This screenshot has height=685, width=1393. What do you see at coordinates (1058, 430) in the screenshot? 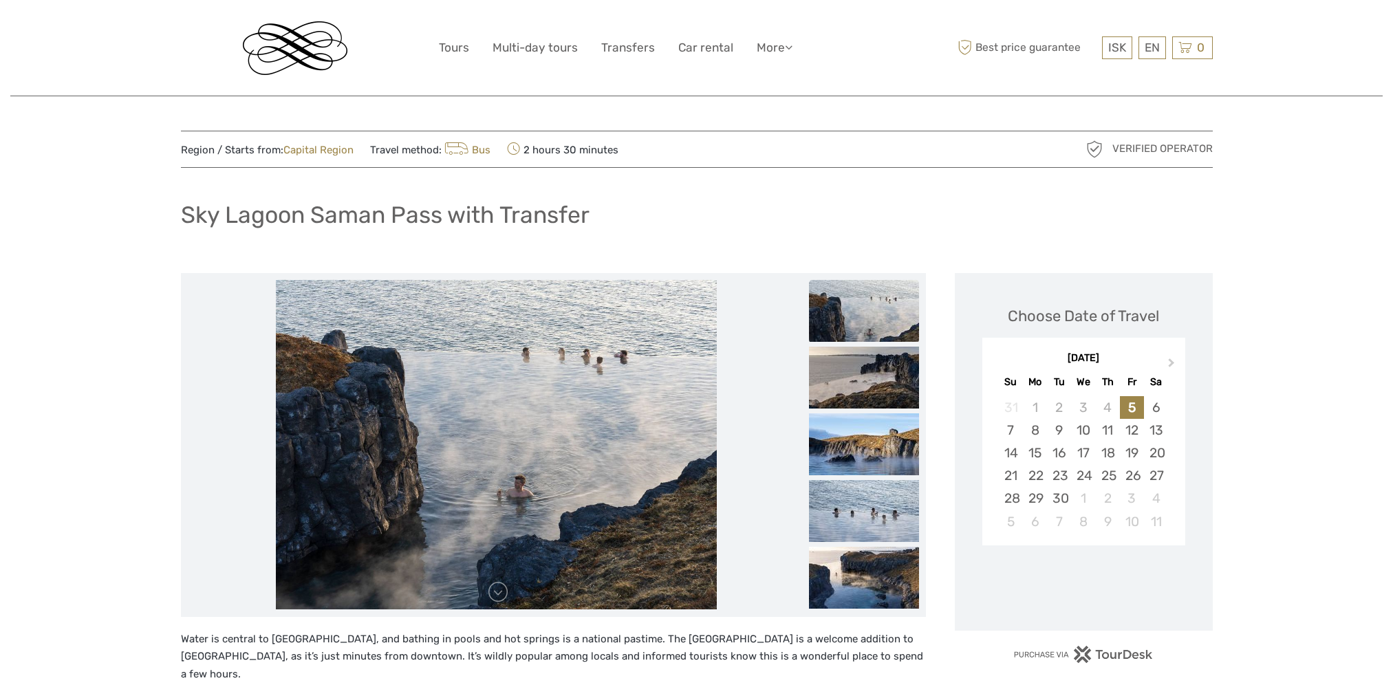
I see `div: Choose Tuesday, September 9th, 2025` at bounding box center [1058, 430].